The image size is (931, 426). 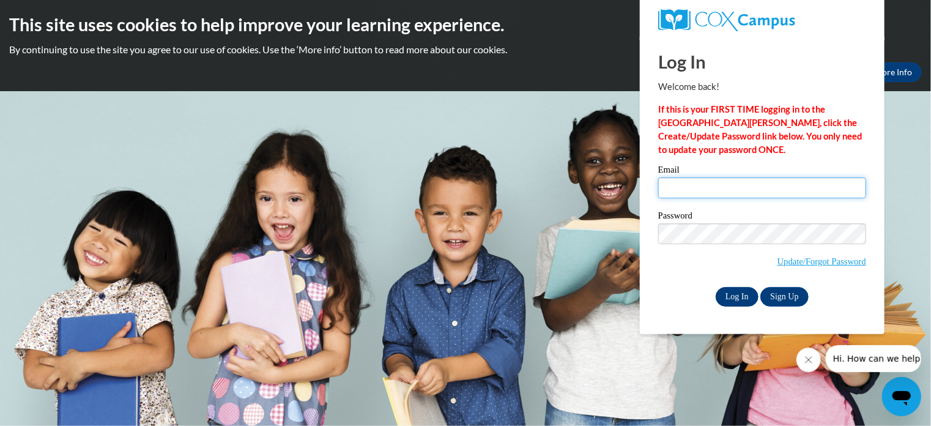 I want to click on a: COX Campus, so click(x=762, y=20).